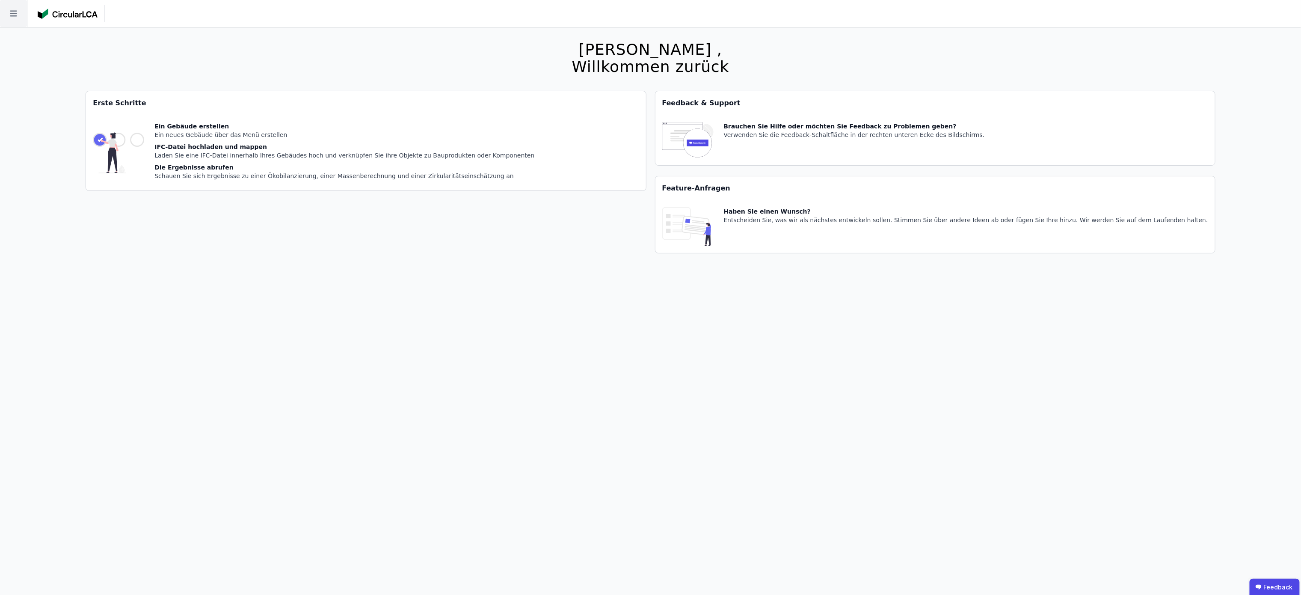 The width and height of the screenshot is (1301, 595). Describe the element at coordinates (68, 14) in the screenshot. I see `img: Concular` at that location.